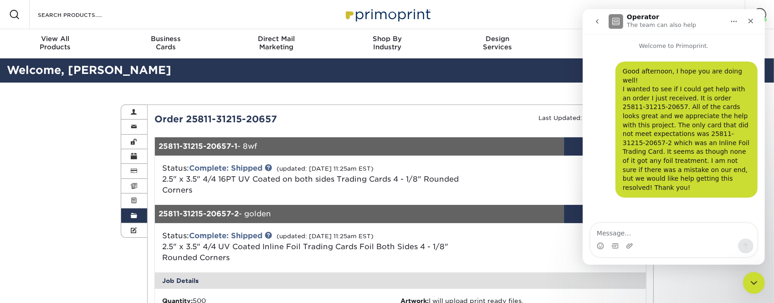 Image resolution: width=774 pixels, height=303 pixels. Describe the element at coordinates (360, 146) in the screenshot. I see `div: - 8wf` at that location.